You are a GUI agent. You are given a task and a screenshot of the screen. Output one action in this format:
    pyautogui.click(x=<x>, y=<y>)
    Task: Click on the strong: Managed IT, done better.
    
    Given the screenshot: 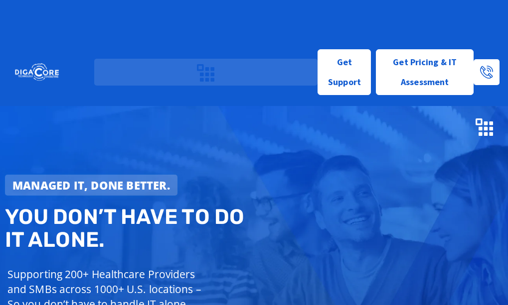 What is the action you would take?
    pyautogui.click(x=91, y=185)
    